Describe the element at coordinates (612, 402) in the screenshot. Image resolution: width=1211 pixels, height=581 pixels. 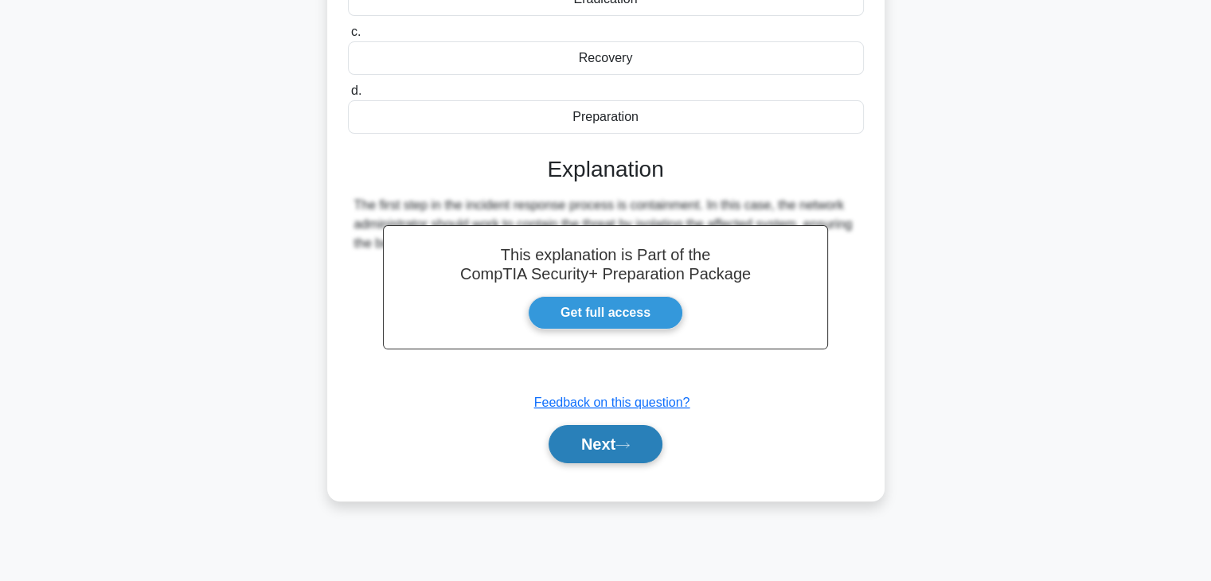
I see `u: Feedback on this question?` at that location.